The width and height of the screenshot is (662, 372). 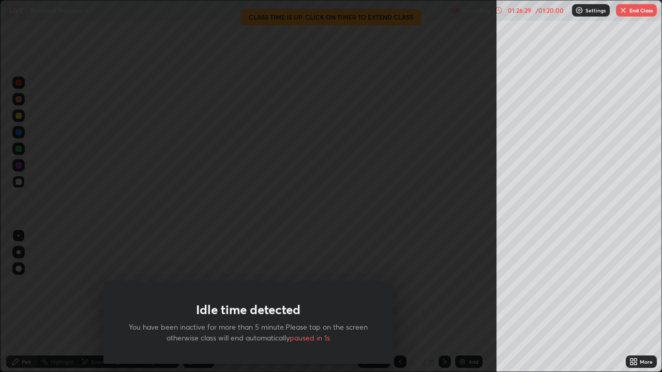 What do you see at coordinates (310, 338) in the screenshot?
I see `span: paused in 1s` at bounding box center [310, 338].